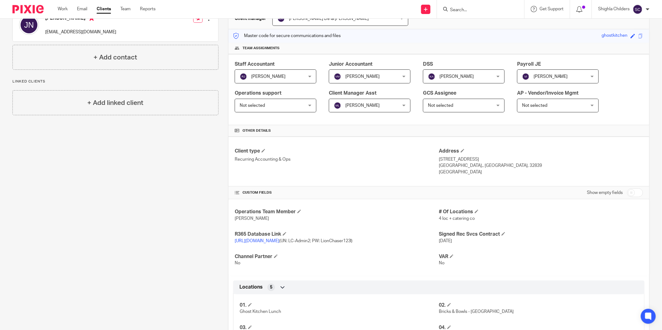  What do you see at coordinates (548, 93) in the screenshot?
I see `span: AP - Vendor/Invoice Mgmt` at bounding box center [548, 93].